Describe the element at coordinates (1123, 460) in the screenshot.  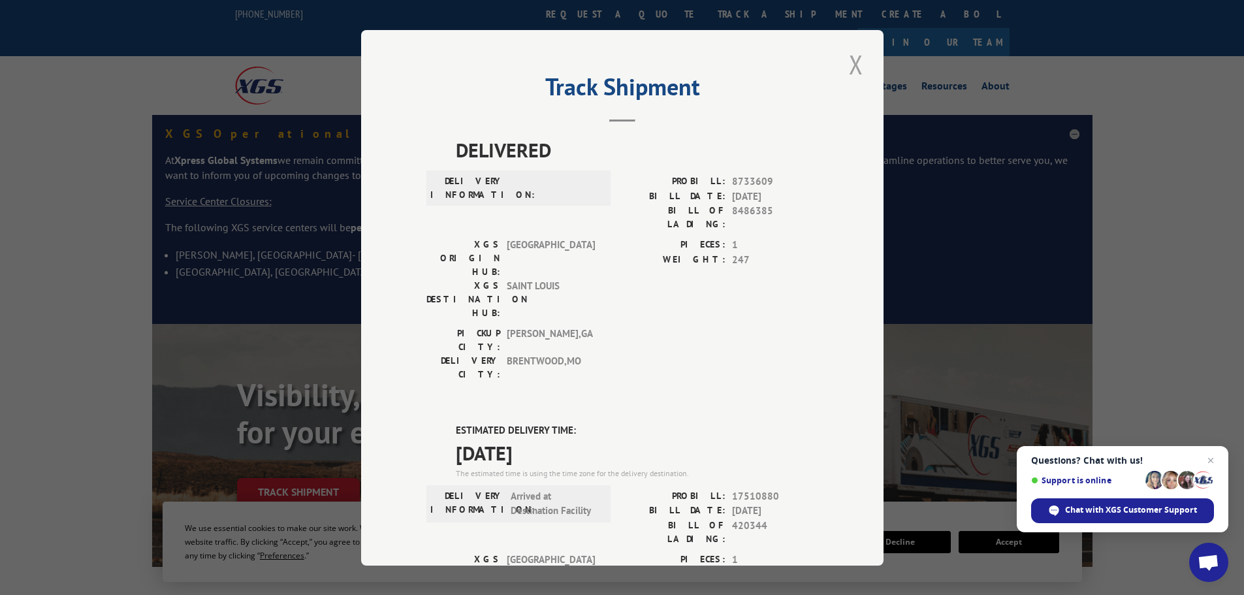
I see `span: Questions? Chat with us!` at that location.